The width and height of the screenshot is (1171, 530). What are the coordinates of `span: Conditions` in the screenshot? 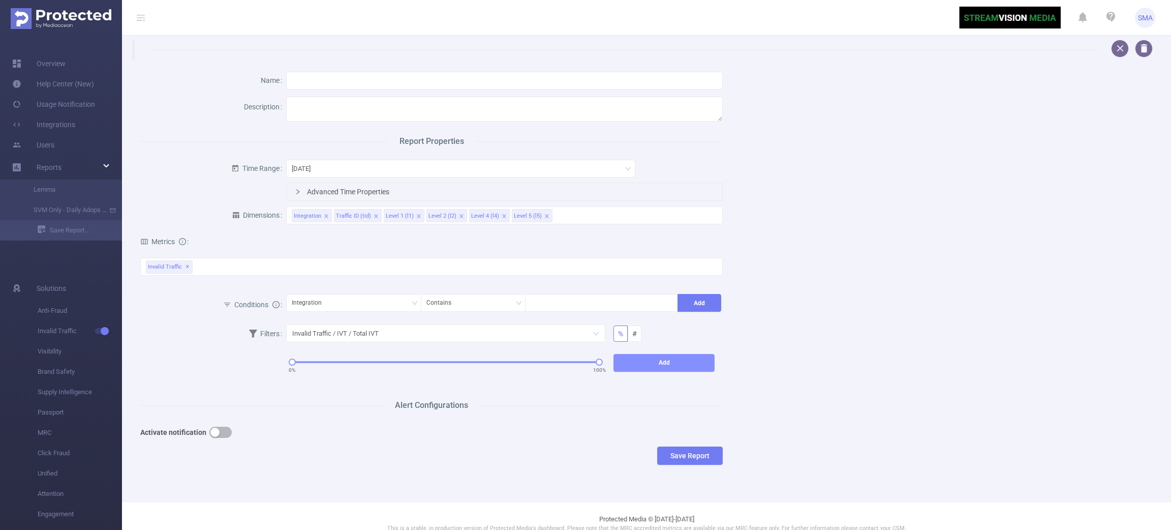 It's located at (257, 305).